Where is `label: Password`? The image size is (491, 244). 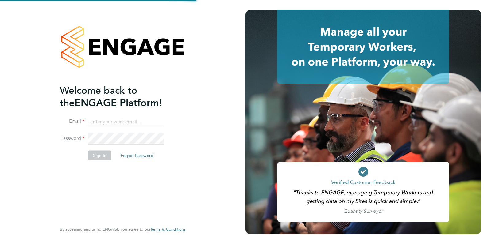 label: Password is located at coordinates (72, 139).